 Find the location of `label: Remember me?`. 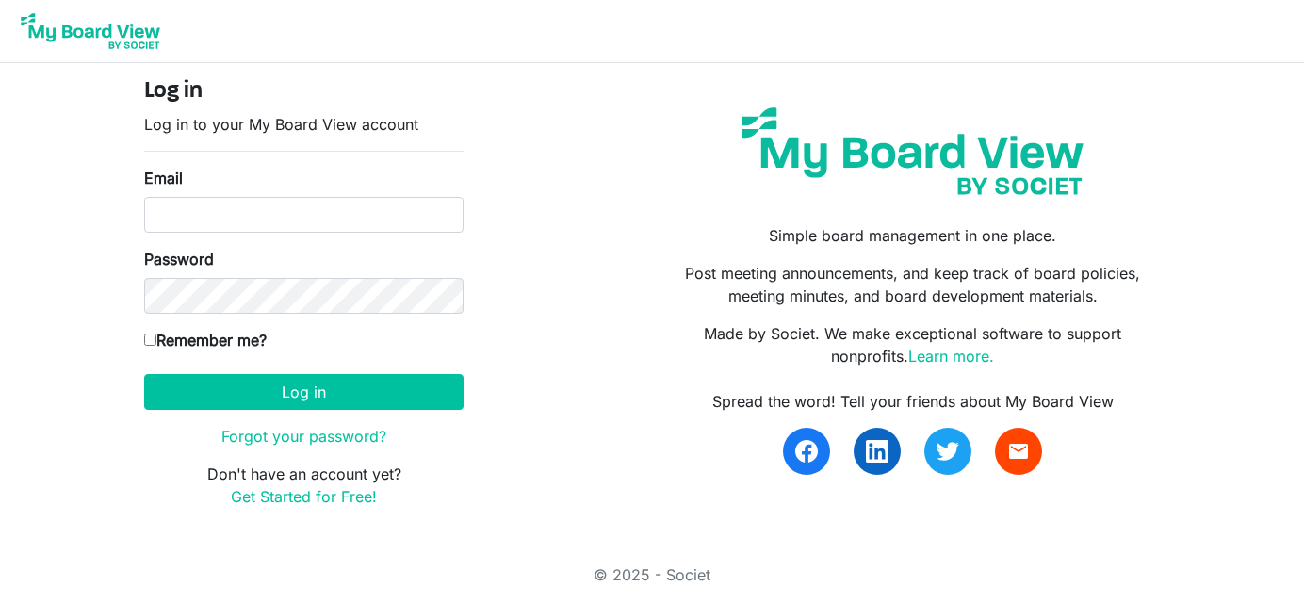

label: Remember me? is located at coordinates (205, 340).